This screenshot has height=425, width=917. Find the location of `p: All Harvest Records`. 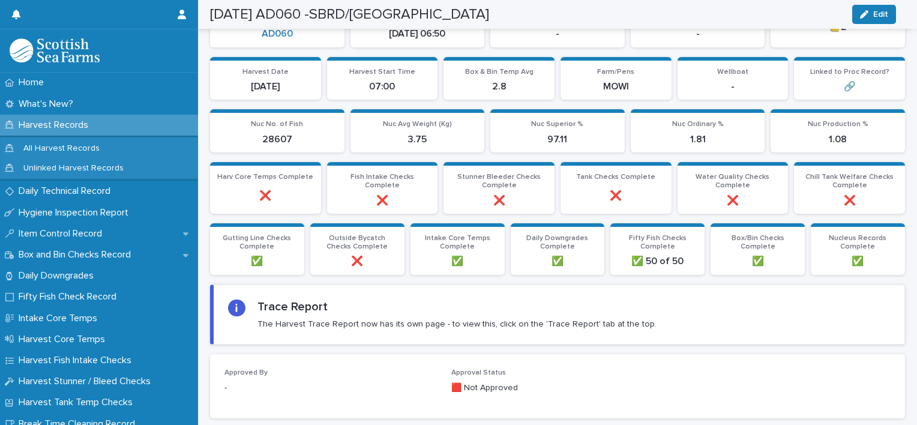

p: All Harvest Records is located at coordinates (61, 148).